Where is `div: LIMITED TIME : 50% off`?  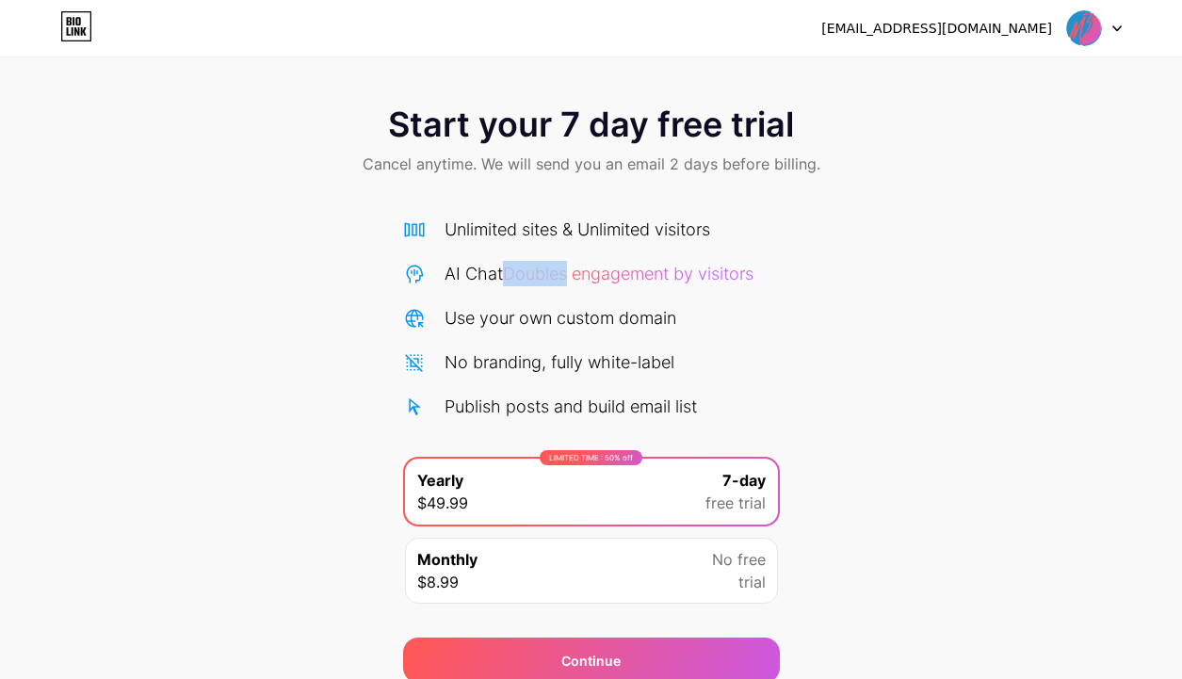 div: LIMITED TIME : 50% off is located at coordinates (591, 458).